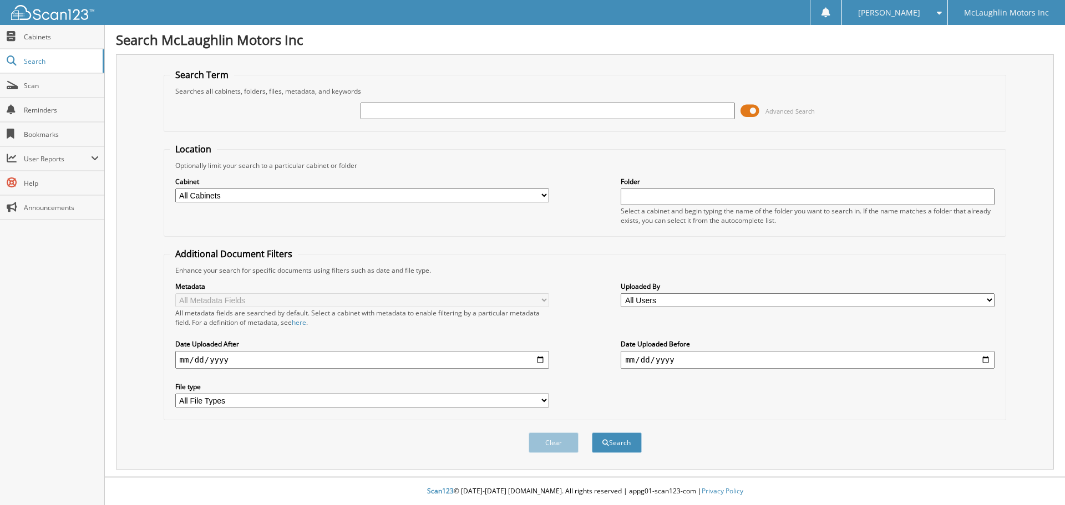 This screenshot has width=1065, height=505. I want to click on span: Announcements, so click(61, 207).